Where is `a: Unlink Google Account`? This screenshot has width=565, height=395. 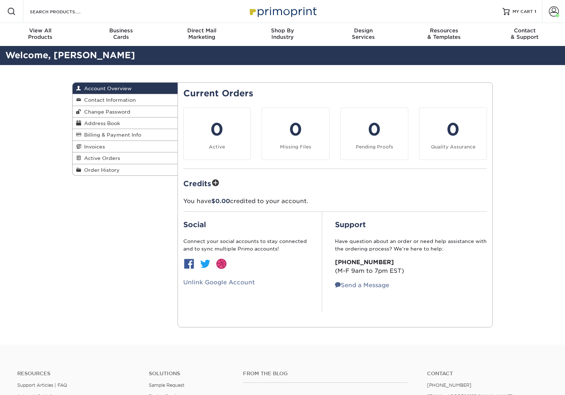 a: Unlink Google Account is located at coordinates (219, 282).